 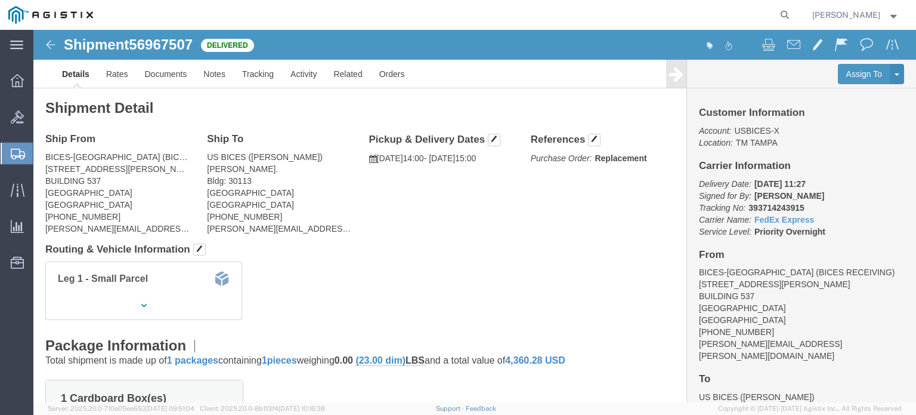 I want to click on img: logo, so click(x=51, y=15).